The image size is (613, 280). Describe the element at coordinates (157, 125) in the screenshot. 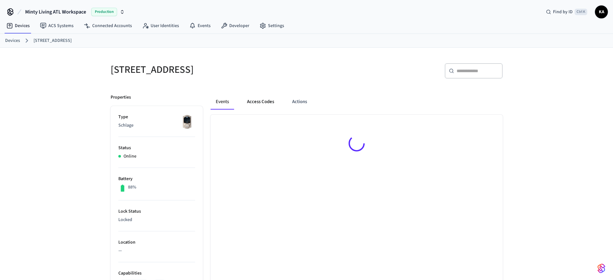

I see `p: Schlage` at that location.